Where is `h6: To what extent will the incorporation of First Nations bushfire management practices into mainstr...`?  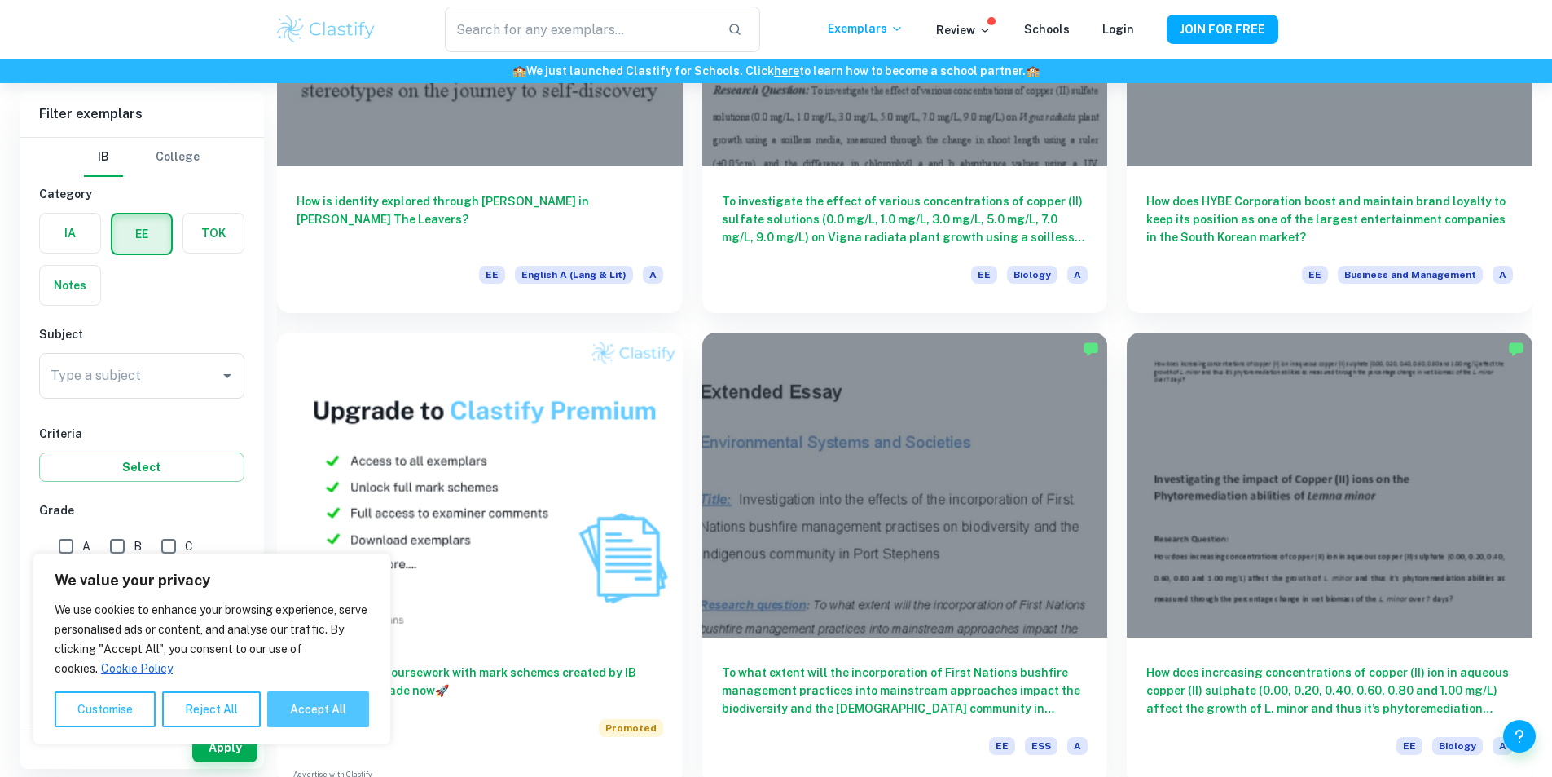 h6: To what extent will the incorporation of First Nations bushfire management practices into mainstr... is located at coordinates (905, 690).